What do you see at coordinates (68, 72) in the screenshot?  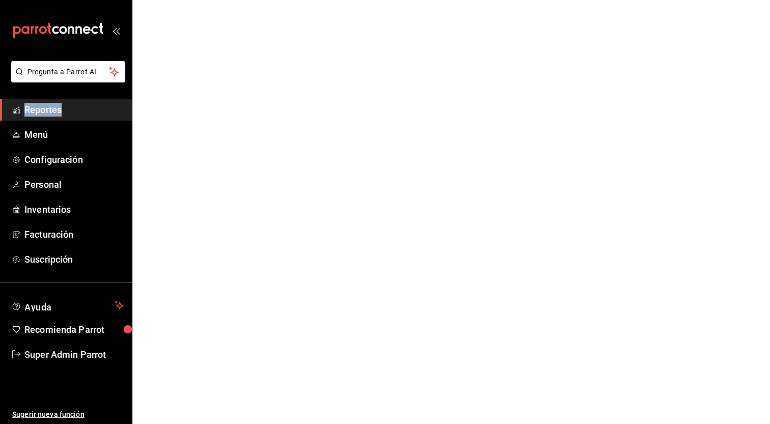 I see `span: Pregunta a Parrot AI` at bounding box center [68, 72].